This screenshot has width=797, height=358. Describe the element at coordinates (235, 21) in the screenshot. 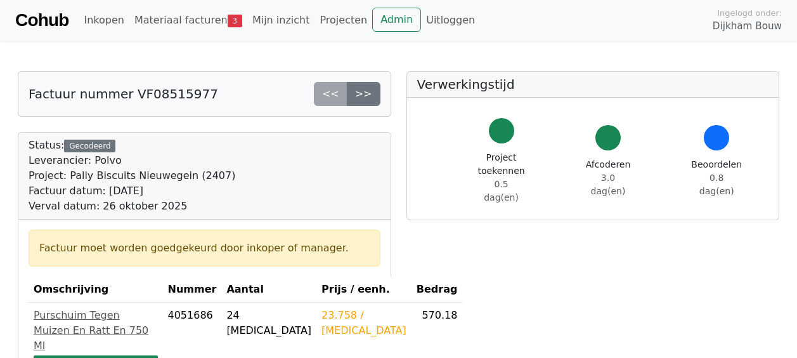

I see `span: 3` at that location.